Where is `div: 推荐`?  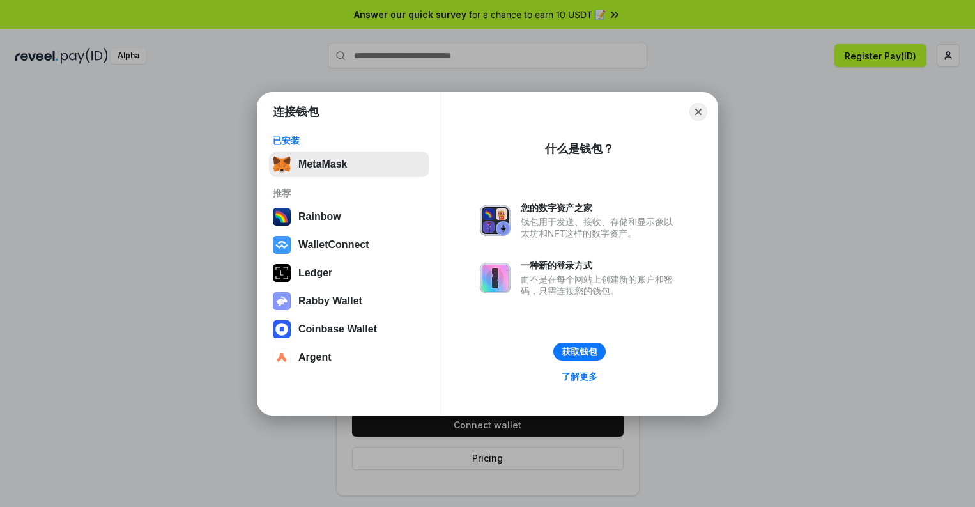
div: 推荐 is located at coordinates (349, 193).